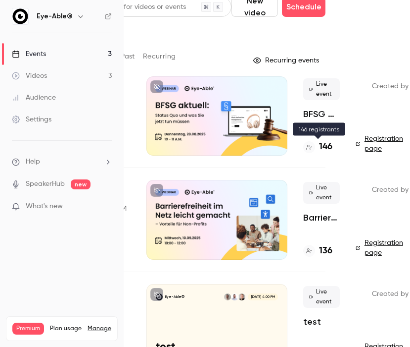 This screenshot has width=410, height=347. Describe the element at coordinates (128, 56) in the screenshot. I see `button: Past` at that location.